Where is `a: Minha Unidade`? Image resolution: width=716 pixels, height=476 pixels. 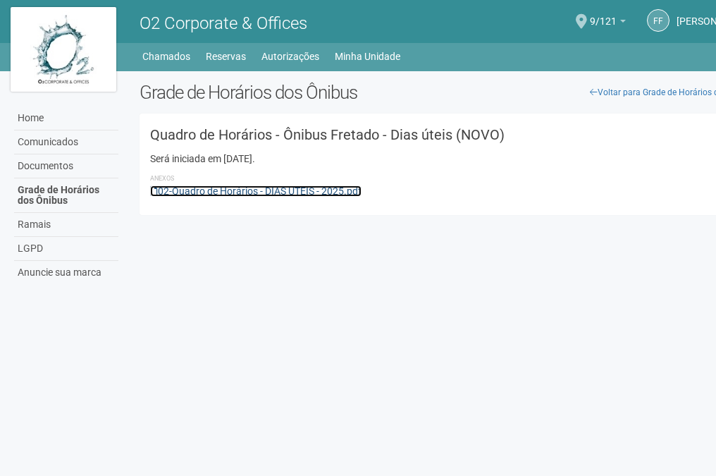
a: Minha Unidade is located at coordinates (367, 56).